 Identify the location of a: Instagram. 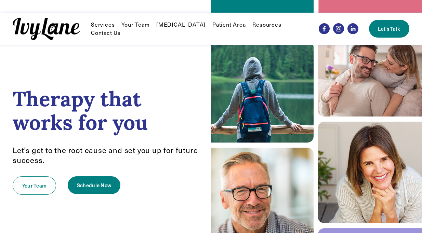
(339, 29).